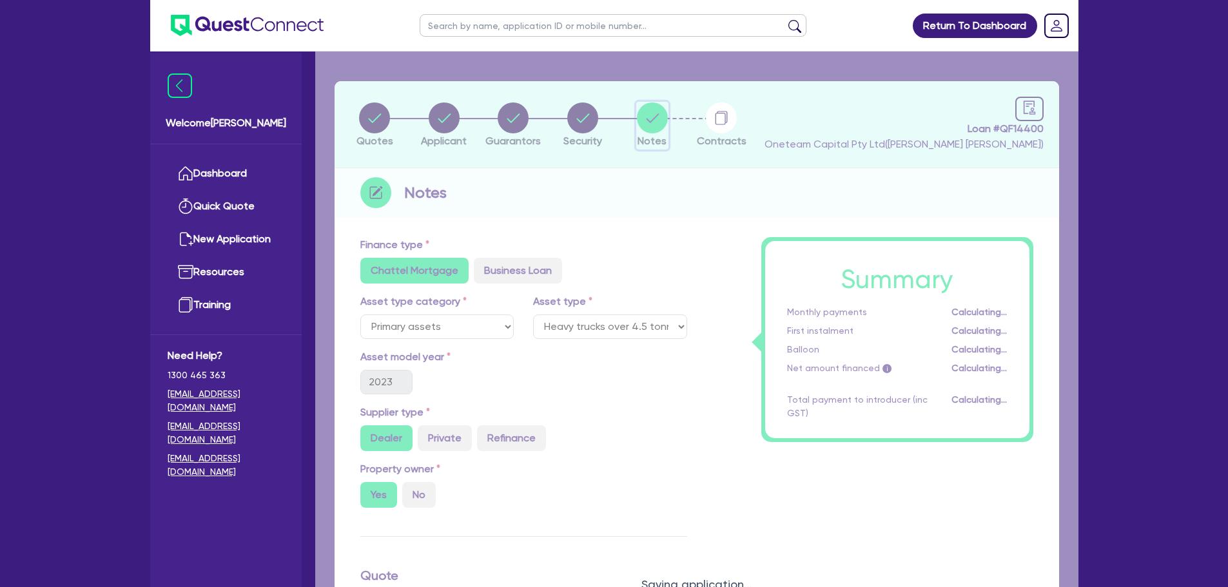 Image resolution: width=1228 pixels, height=587 pixels. Describe the element at coordinates (186, 305) in the screenshot. I see `img: training` at that location.